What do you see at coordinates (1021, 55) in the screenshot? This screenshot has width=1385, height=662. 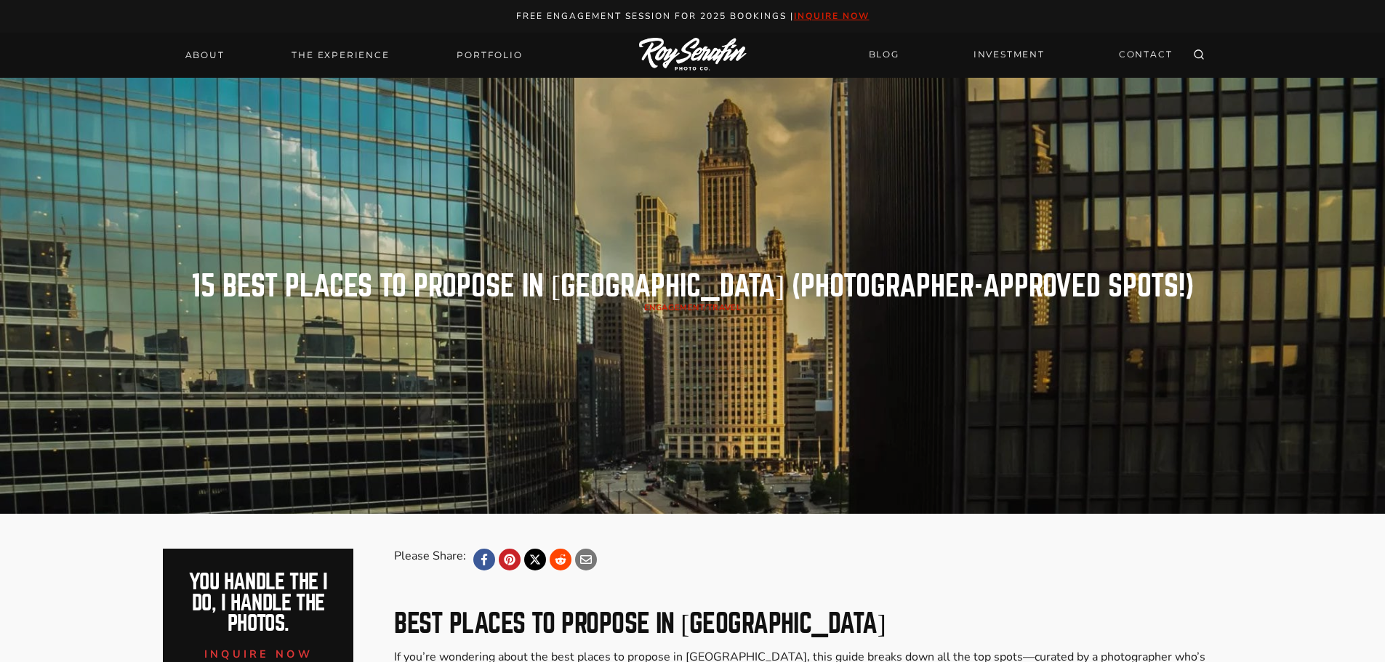 I see `nav: Secondary Navigation` at bounding box center [1021, 55].